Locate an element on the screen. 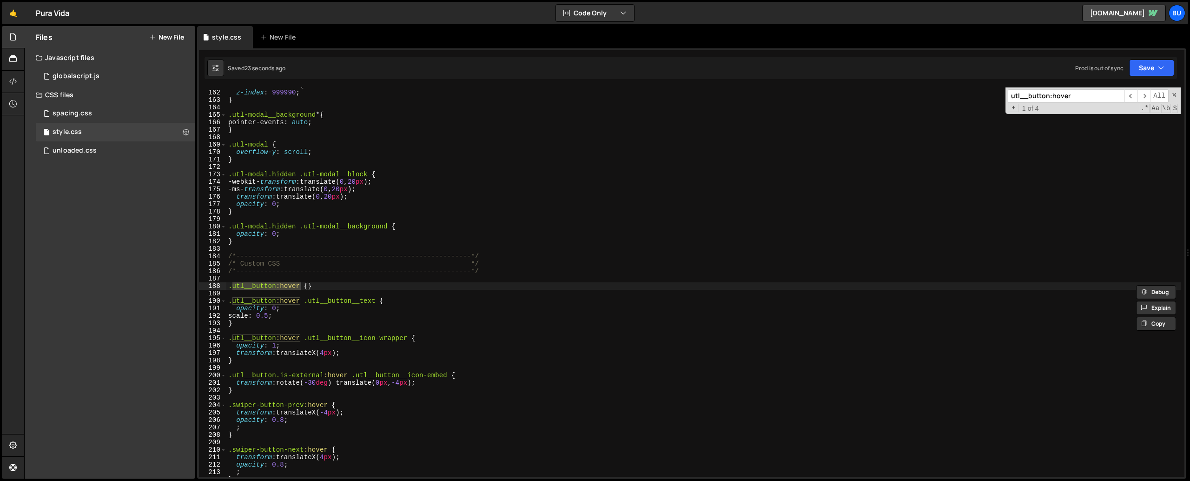  div: 201 is located at coordinates (212, 383).